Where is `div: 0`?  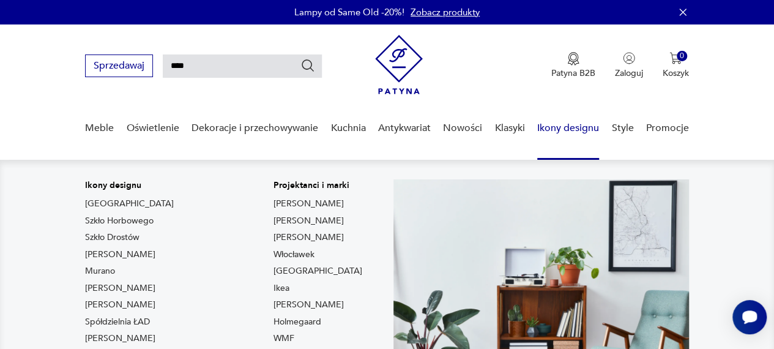
div: 0 is located at coordinates (682, 56).